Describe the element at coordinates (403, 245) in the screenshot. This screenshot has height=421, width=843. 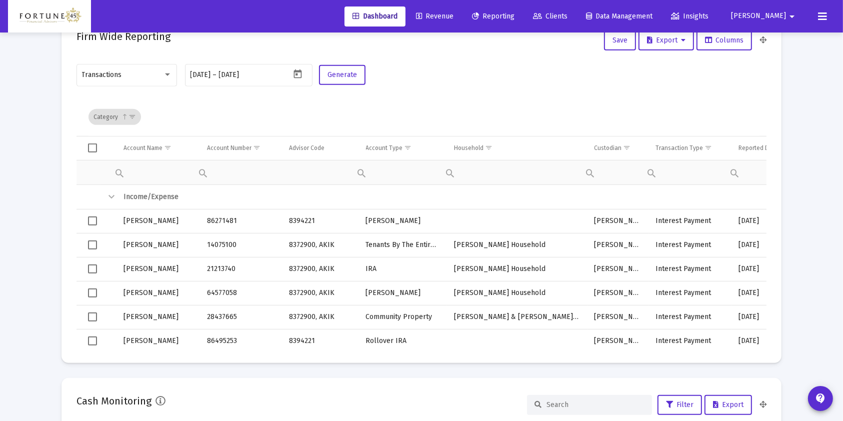
I see `td: Tenants By The Entirety` at that location.